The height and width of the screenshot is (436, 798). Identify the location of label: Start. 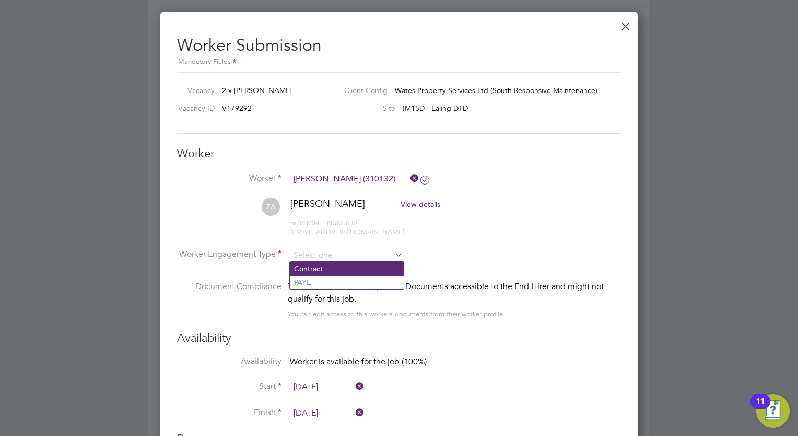
(229, 386).